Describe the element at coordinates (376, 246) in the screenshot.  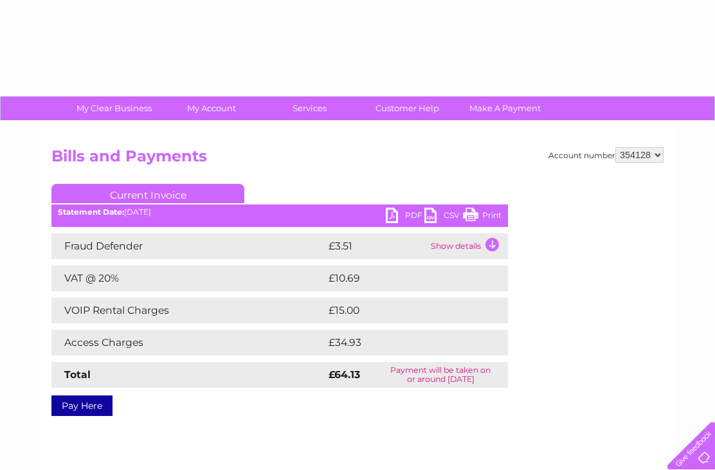
I see `td: £3.51` at that location.